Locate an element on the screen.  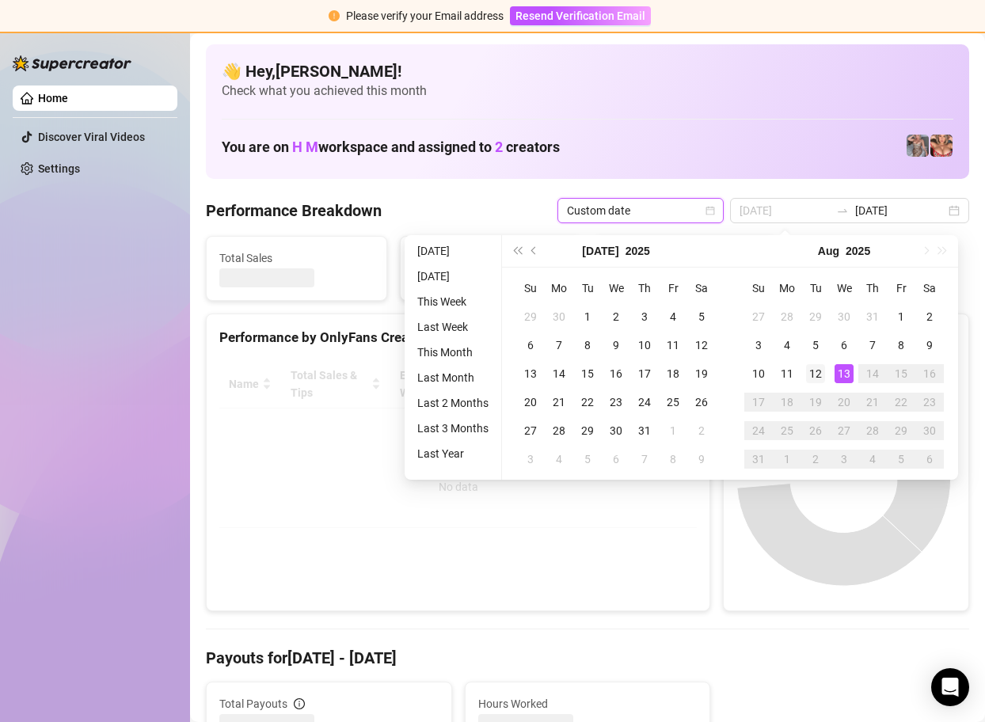
div: Performance by OnlyFans Creator is located at coordinates (458, 337).